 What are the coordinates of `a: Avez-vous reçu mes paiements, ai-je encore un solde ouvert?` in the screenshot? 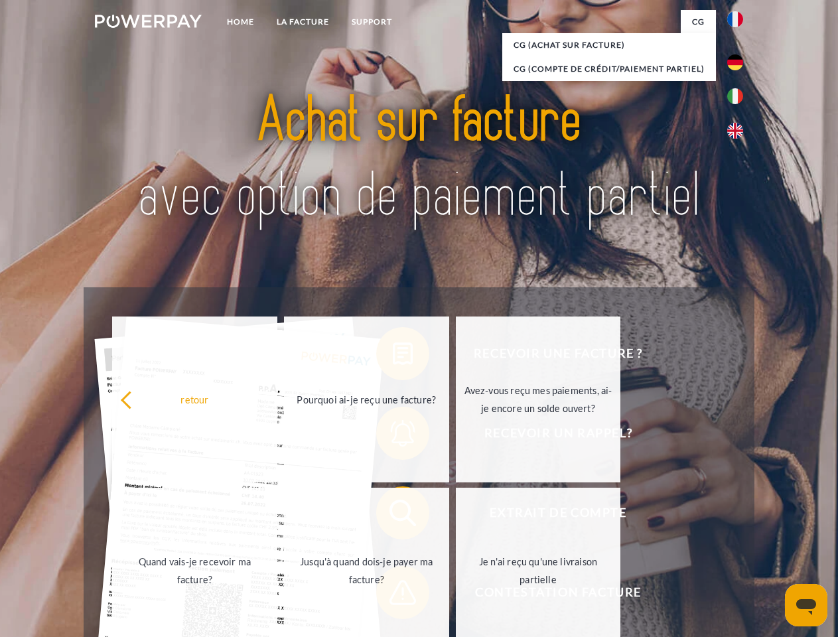 It's located at (538, 400).